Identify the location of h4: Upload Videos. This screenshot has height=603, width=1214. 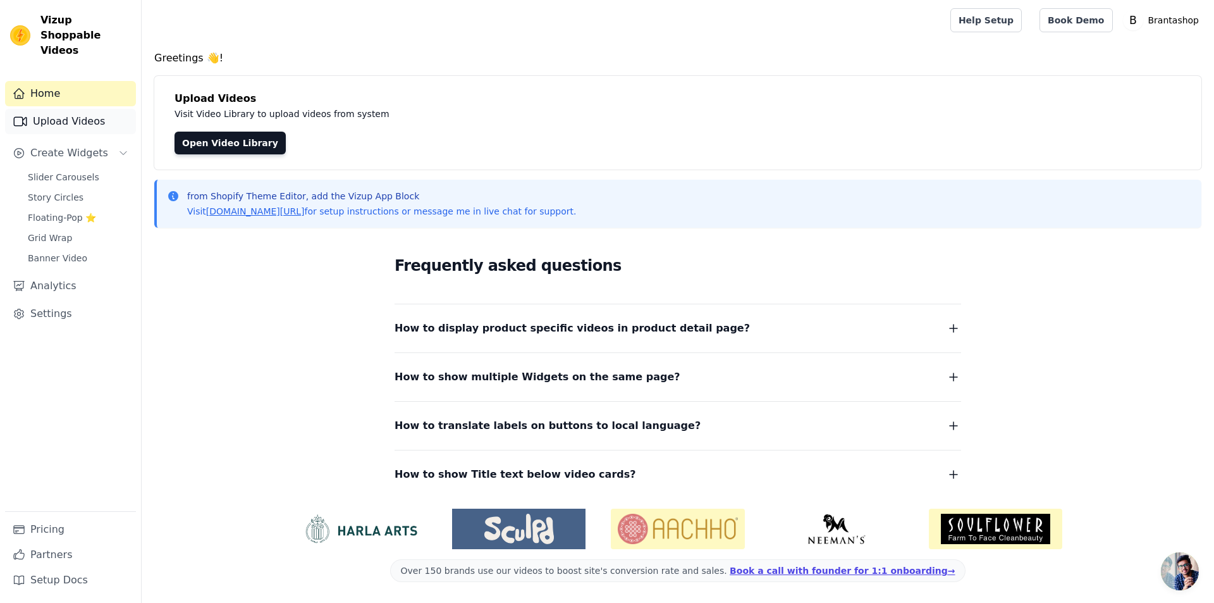
(678, 99).